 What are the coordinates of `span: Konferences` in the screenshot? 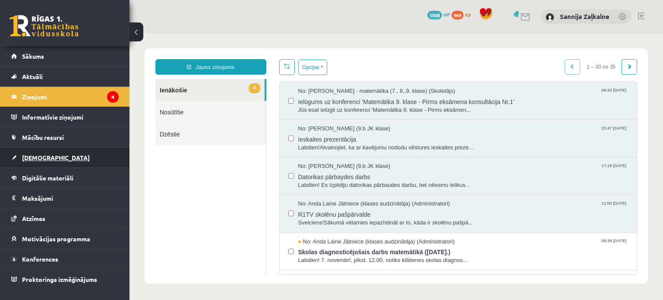 It's located at (40, 259).